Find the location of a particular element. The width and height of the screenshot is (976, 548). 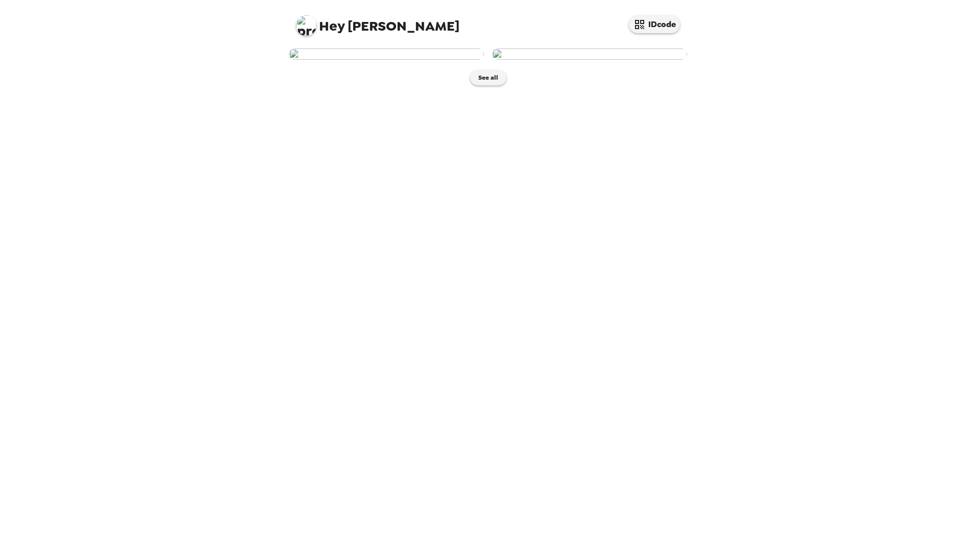

img: user-274597 is located at coordinates (590, 54).